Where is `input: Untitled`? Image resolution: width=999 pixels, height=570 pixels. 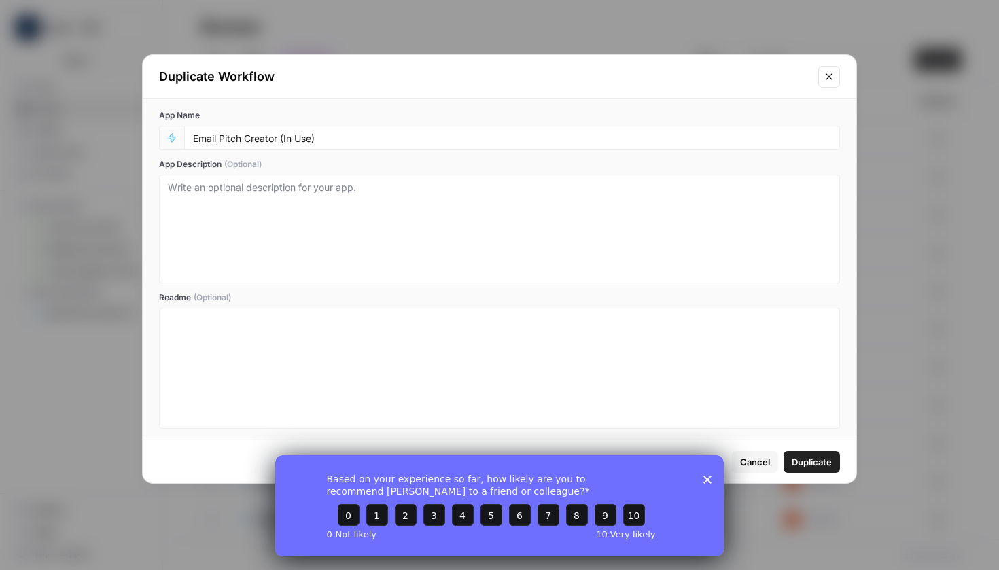
input: Untitled is located at coordinates (512, 138).